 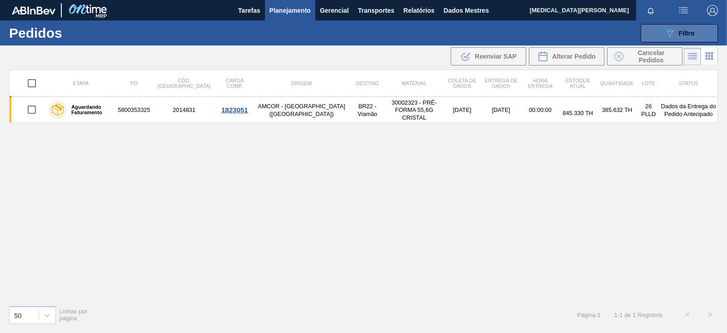 What do you see at coordinates (489, 56) in the screenshot?
I see `div: Reenviar SAP` at bounding box center [489, 56].